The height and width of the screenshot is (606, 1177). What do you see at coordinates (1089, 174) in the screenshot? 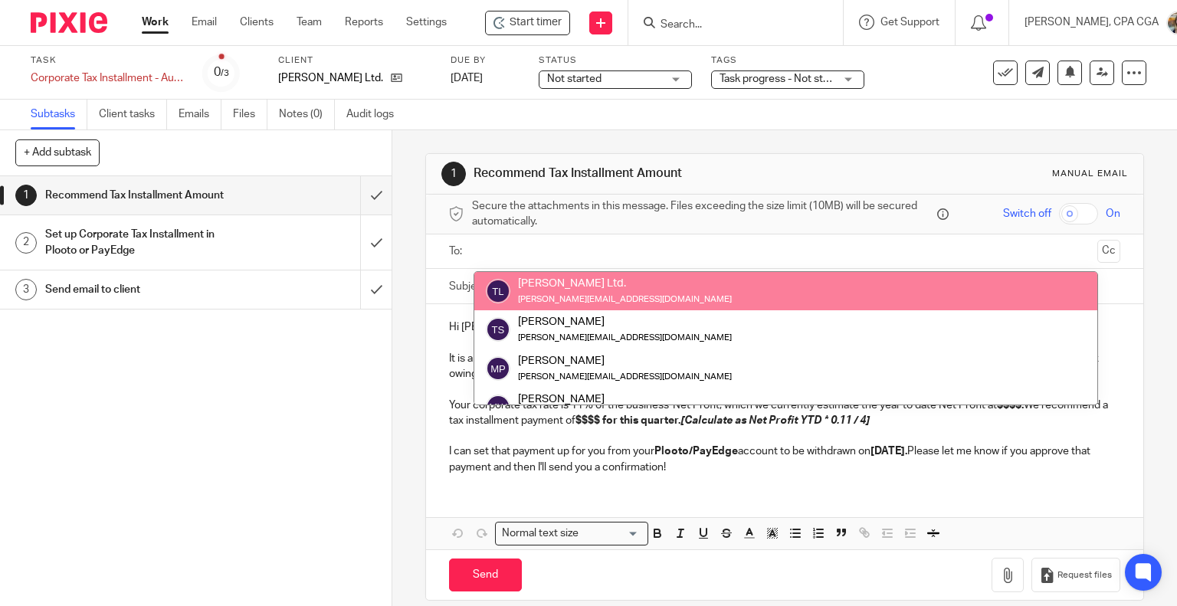
I see `div: Manual email` at bounding box center [1089, 174].